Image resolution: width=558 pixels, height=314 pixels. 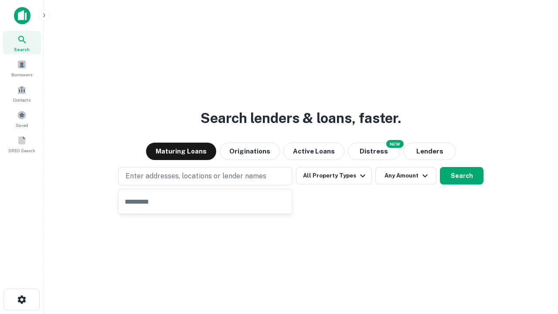 What do you see at coordinates (334, 176) in the screenshot?
I see `button: All Property Types` at bounding box center [334, 176].